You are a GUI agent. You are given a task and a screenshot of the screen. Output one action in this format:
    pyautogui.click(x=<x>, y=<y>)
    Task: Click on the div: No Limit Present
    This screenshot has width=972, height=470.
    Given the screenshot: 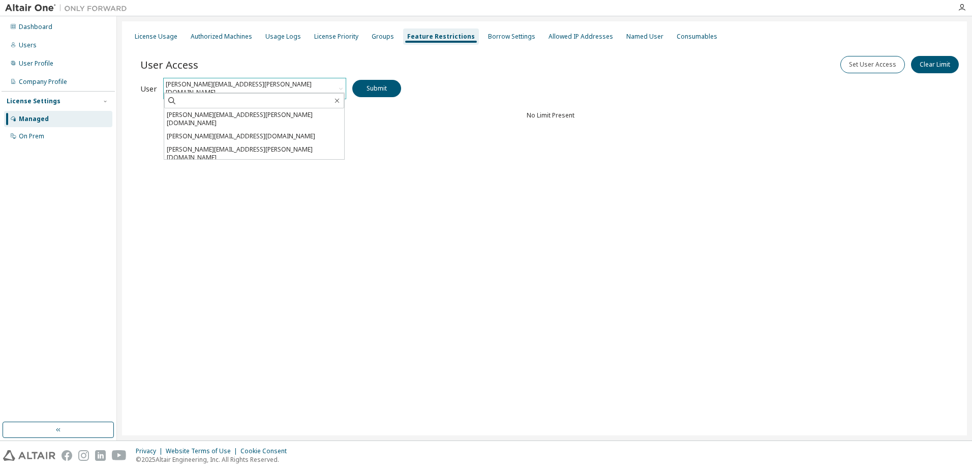 What is the action you would take?
    pyautogui.click(x=551, y=115)
    